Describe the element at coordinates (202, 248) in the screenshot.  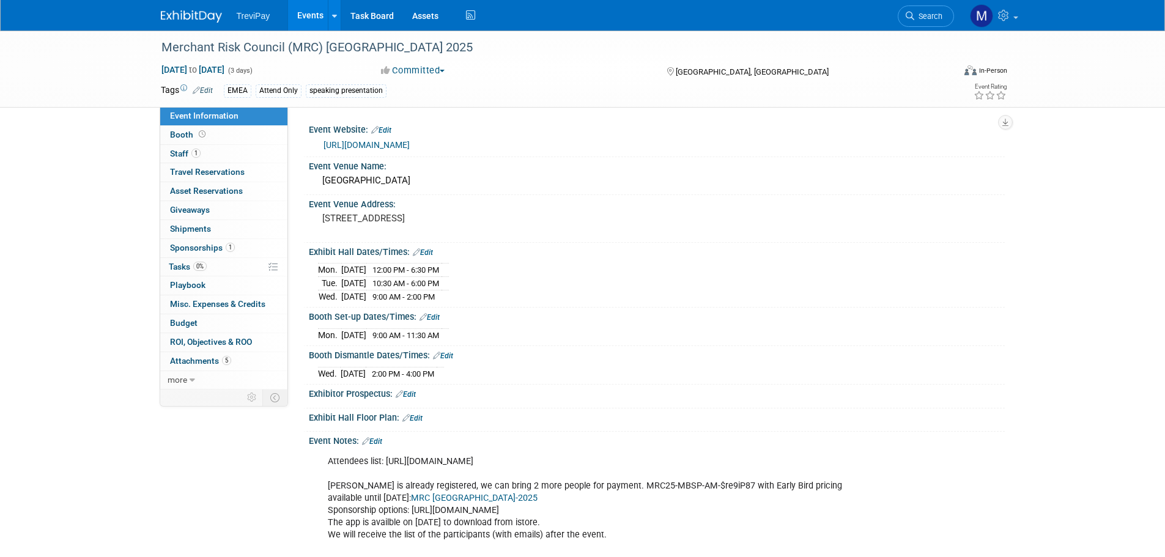
I see `span: Sponsorships` at that location.